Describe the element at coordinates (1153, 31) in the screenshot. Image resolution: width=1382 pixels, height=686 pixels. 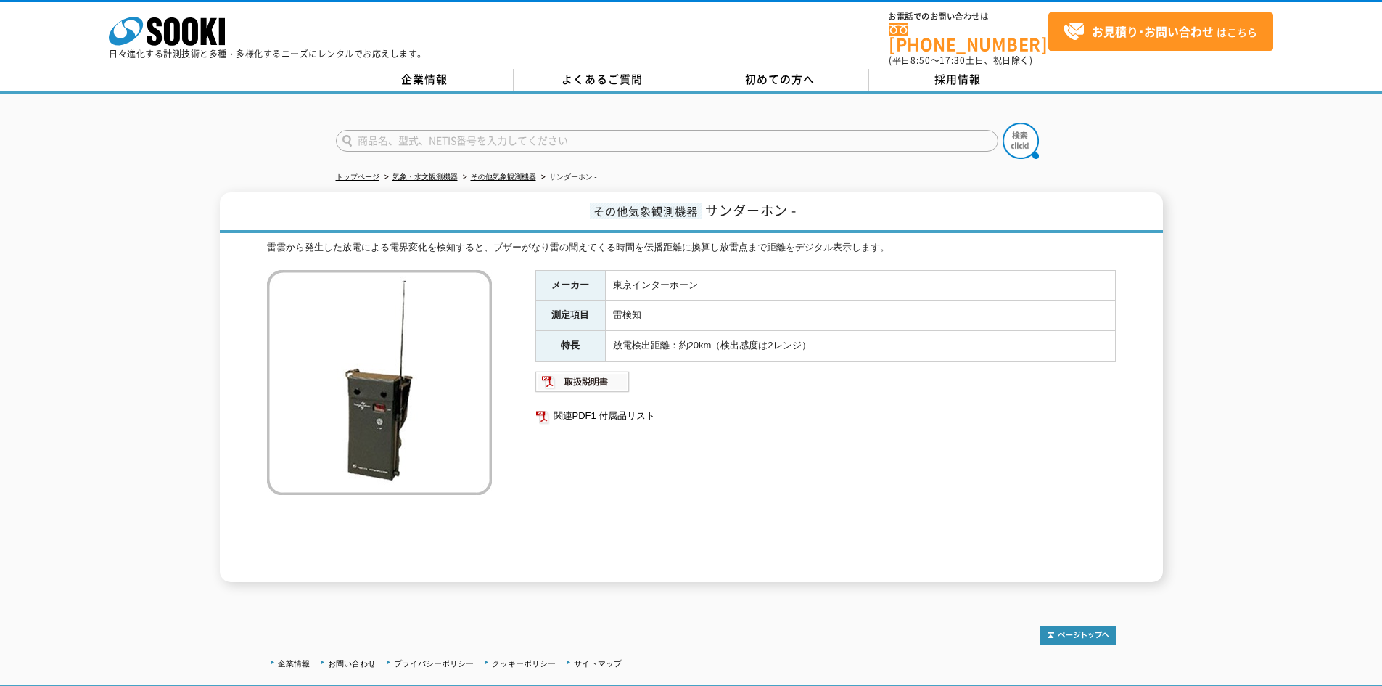
I see `strong: お見積り･お問い合わせ` at that location.